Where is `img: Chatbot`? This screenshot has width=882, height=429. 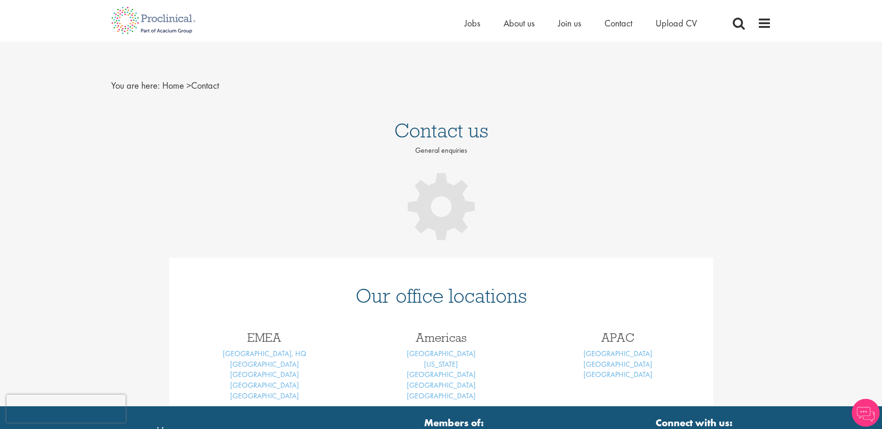 img: Chatbot is located at coordinates (865, 413).